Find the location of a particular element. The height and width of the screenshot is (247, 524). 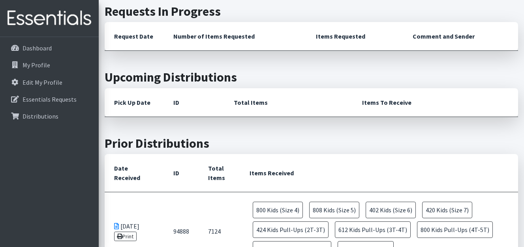

h2: Requests In Progress is located at coordinates (311, 11).